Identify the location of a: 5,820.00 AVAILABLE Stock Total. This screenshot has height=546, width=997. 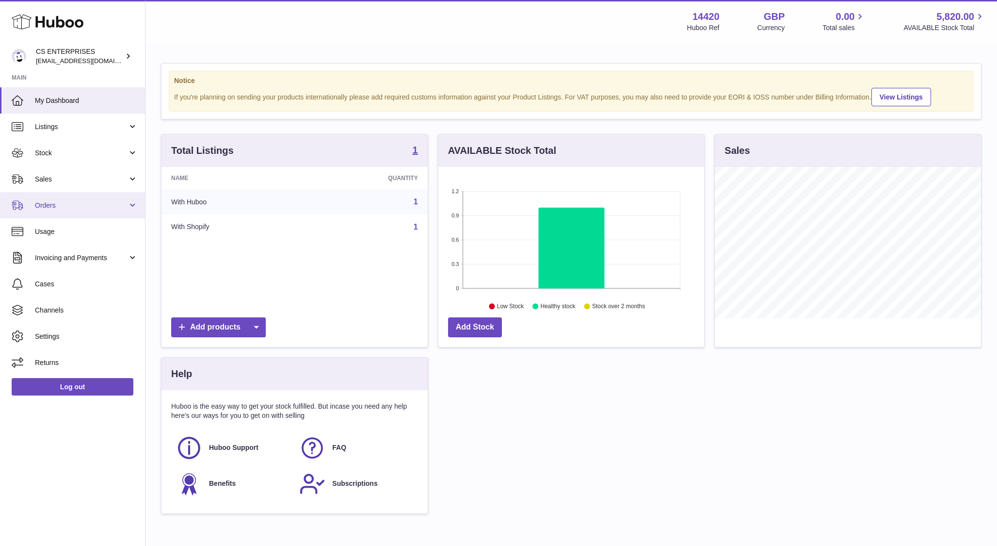
(944, 21).